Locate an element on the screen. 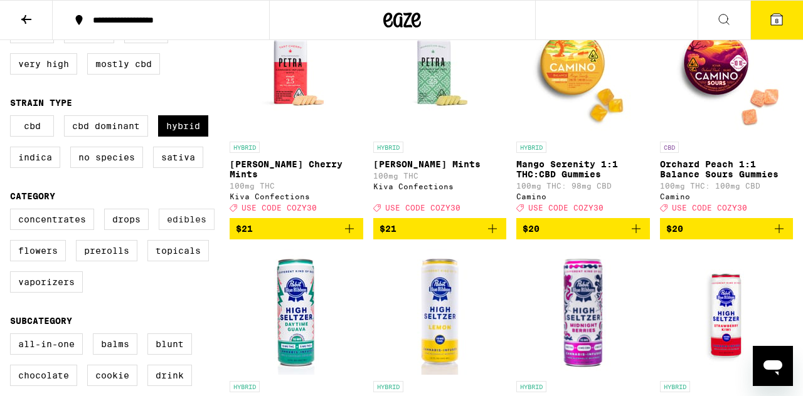 This screenshot has height=396, width=803. span: 8 is located at coordinates (776, 21).